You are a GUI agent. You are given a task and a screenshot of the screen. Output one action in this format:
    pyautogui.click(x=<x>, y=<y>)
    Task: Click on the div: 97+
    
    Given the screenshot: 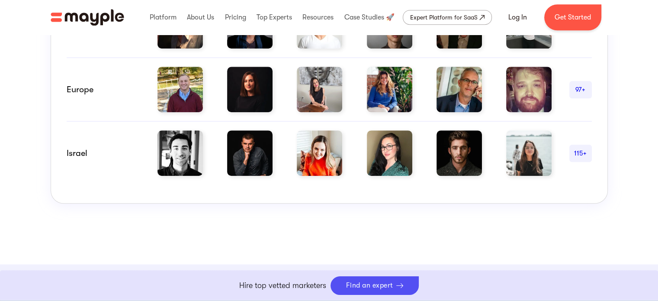 What is the action you would take?
    pyautogui.click(x=581, y=90)
    